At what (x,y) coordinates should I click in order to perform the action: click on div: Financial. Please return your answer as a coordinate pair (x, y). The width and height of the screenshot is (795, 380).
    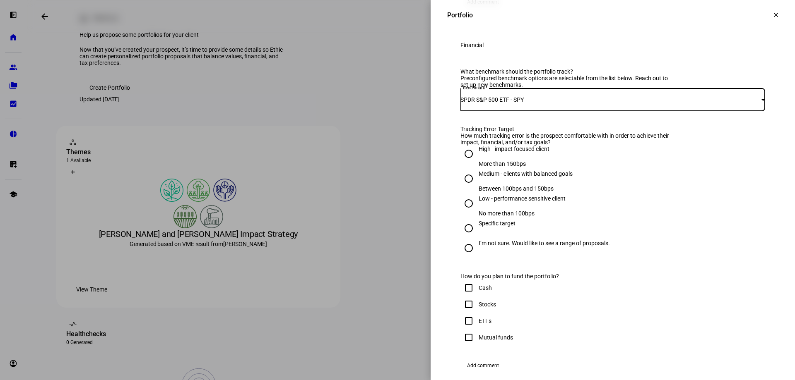
    Looking at the image, I should click on (472, 45).